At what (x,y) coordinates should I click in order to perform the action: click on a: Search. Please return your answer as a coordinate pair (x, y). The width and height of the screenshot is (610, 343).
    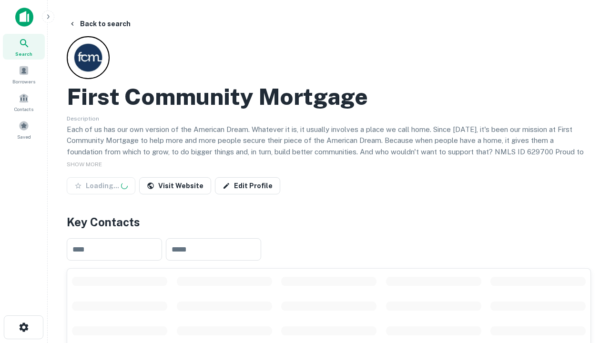
    Looking at the image, I should click on (24, 47).